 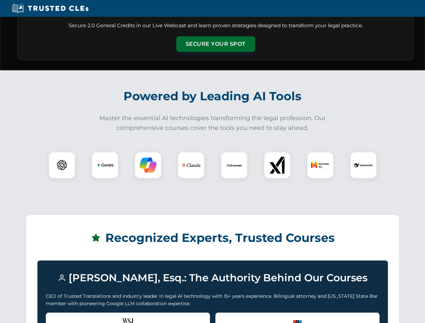 What do you see at coordinates (212, 123) in the screenshot?
I see `p: Master the essential AI technologies transforming the legal profession. Our comprehensive courses...` at bounding box center [212, 123].